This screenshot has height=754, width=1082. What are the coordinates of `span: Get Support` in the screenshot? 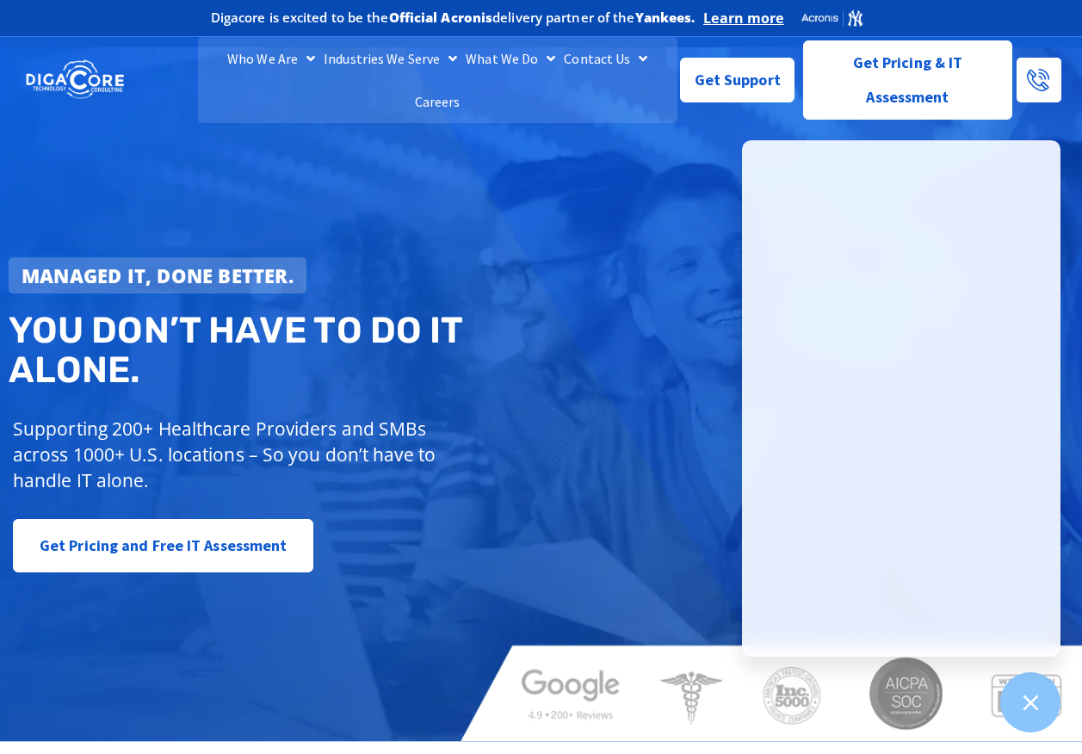 It's located at (738, 80).